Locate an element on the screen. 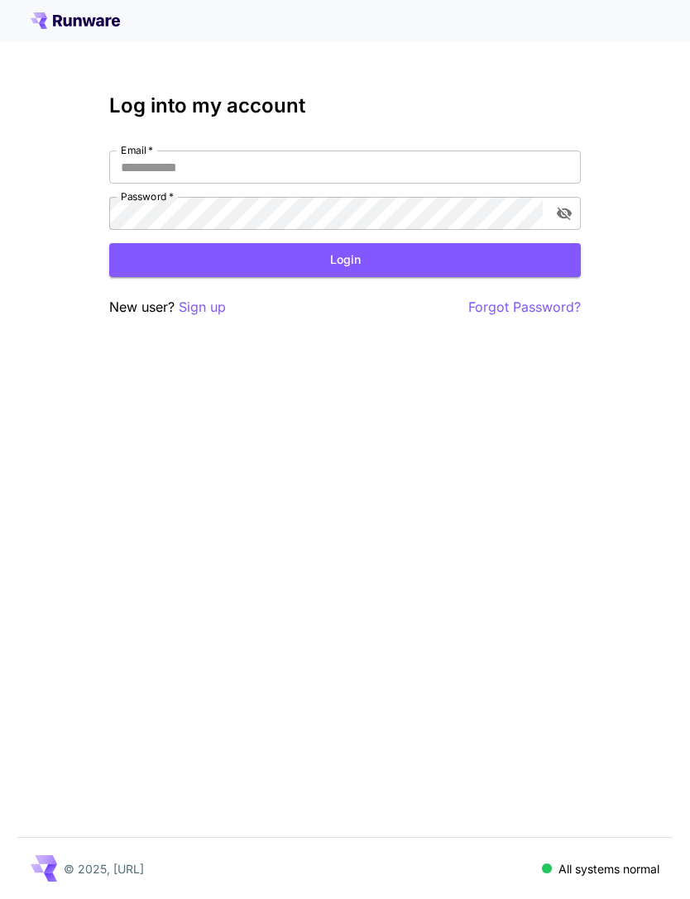 The height and width of the screenshot is (899, 690). button: Forgot Password? is located at coordinates (525, 307).